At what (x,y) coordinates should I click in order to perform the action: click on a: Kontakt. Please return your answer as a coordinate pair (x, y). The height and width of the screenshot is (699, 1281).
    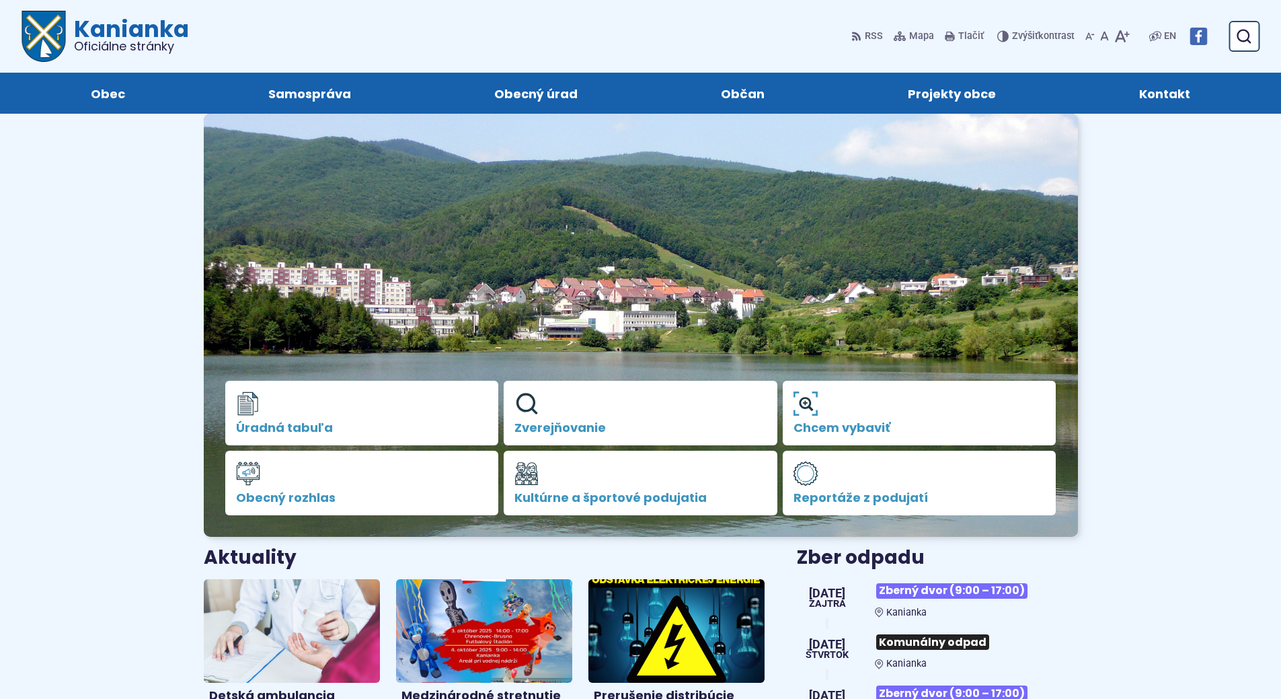
    Looking at the image, I should click on (1165, 93).